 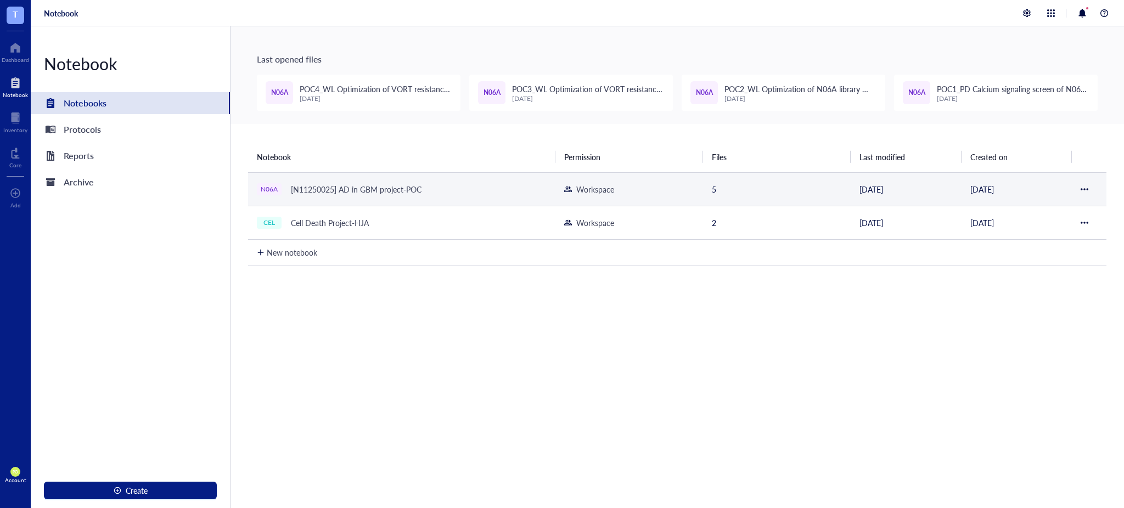 What do you see at coordinates (78, 182) in the screenshot?
I see `div: Archive` at bounding box center [78, 182].